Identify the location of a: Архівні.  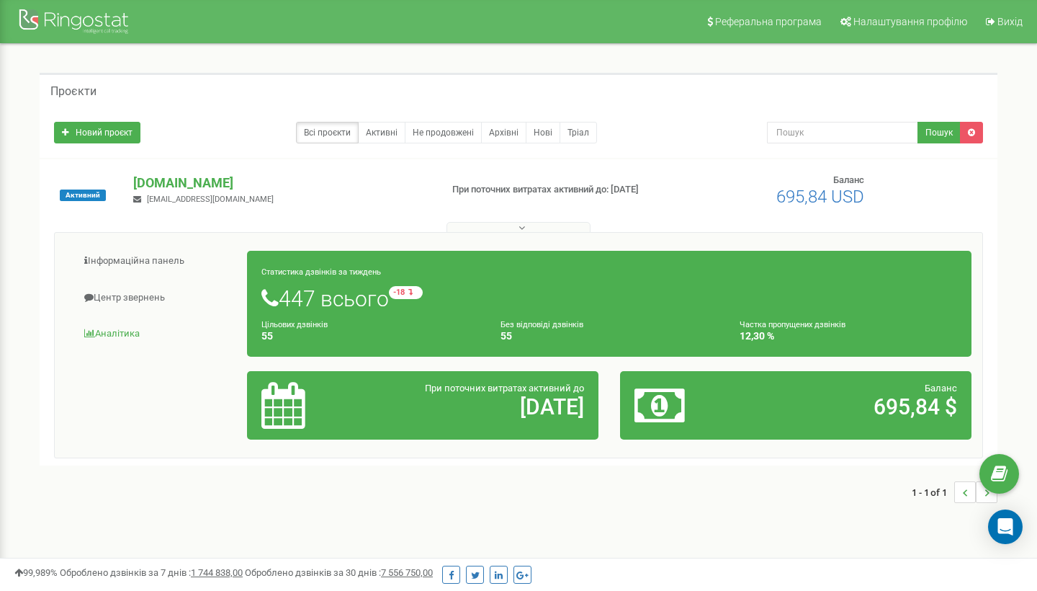
(503, 133).